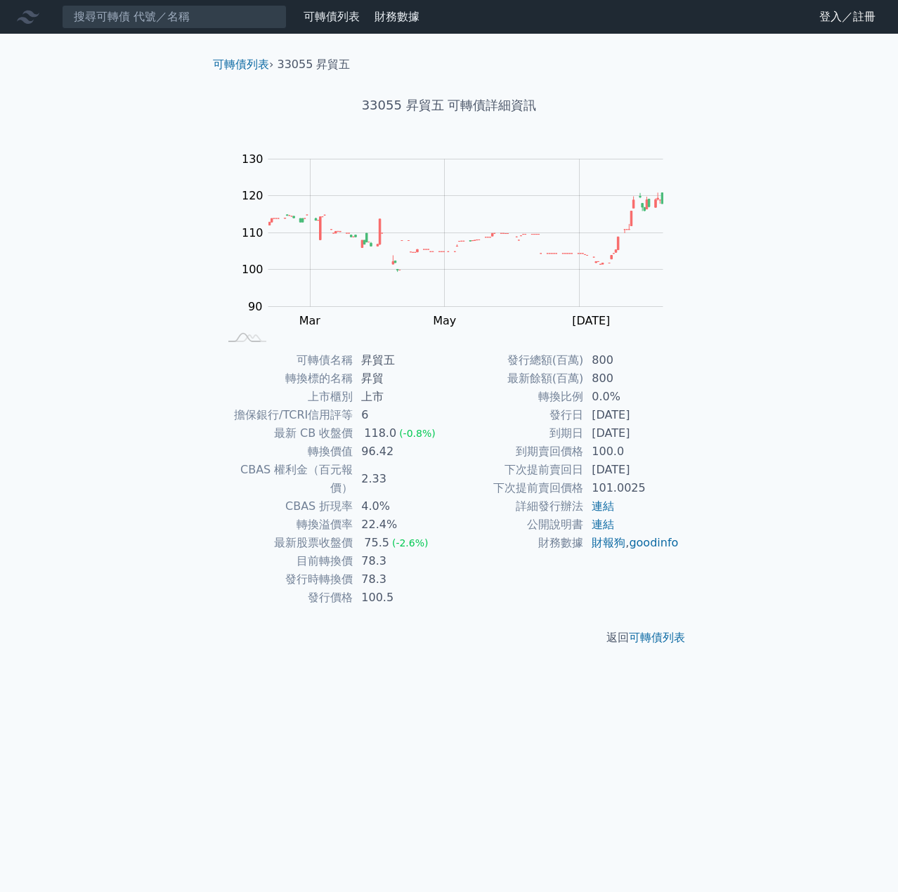  What do you see at coordinates (516, 452) in the screenshot?
I see `td: 到期賣回價格` at bounding box center [516, 452].